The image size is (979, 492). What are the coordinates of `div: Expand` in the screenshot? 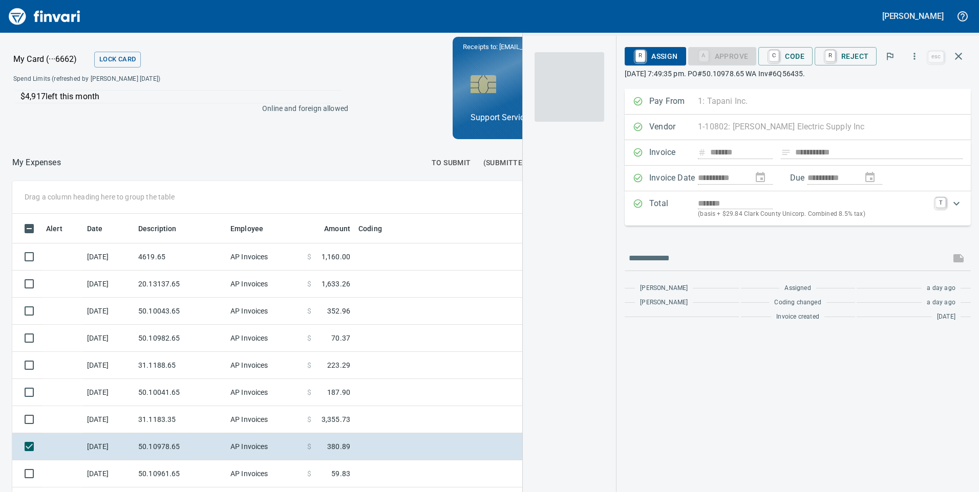 It's located at (797, 208).